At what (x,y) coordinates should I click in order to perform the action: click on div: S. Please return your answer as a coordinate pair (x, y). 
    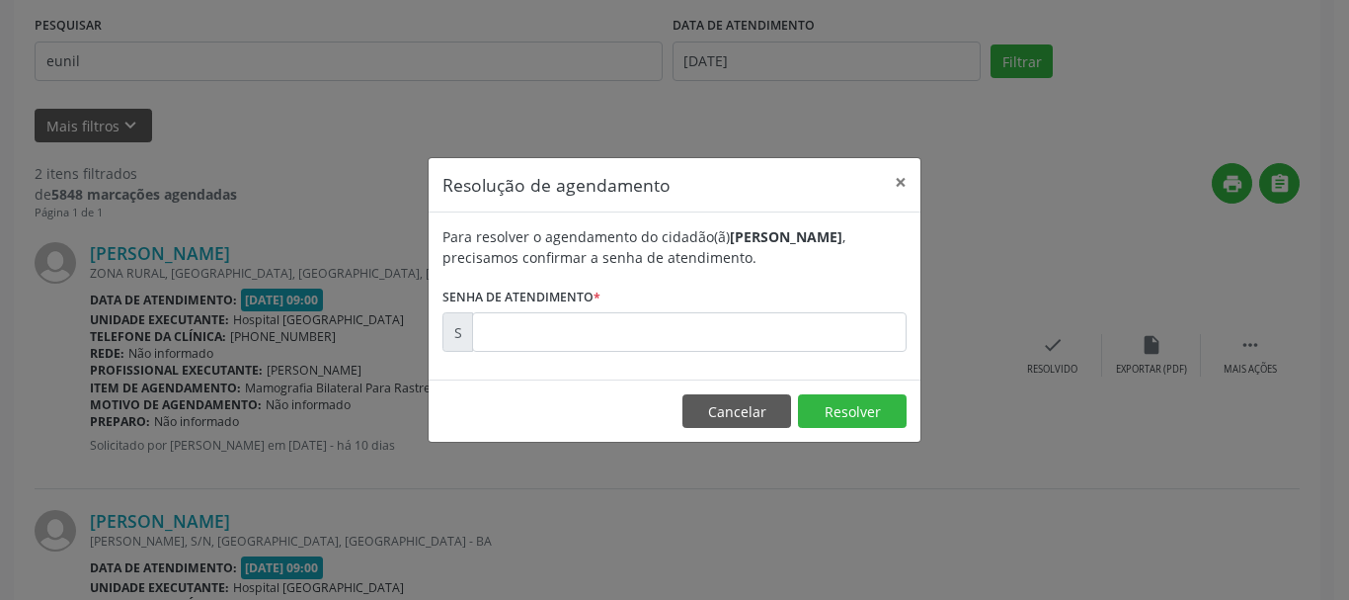
    Looking at the image, I should click on (457, 332).